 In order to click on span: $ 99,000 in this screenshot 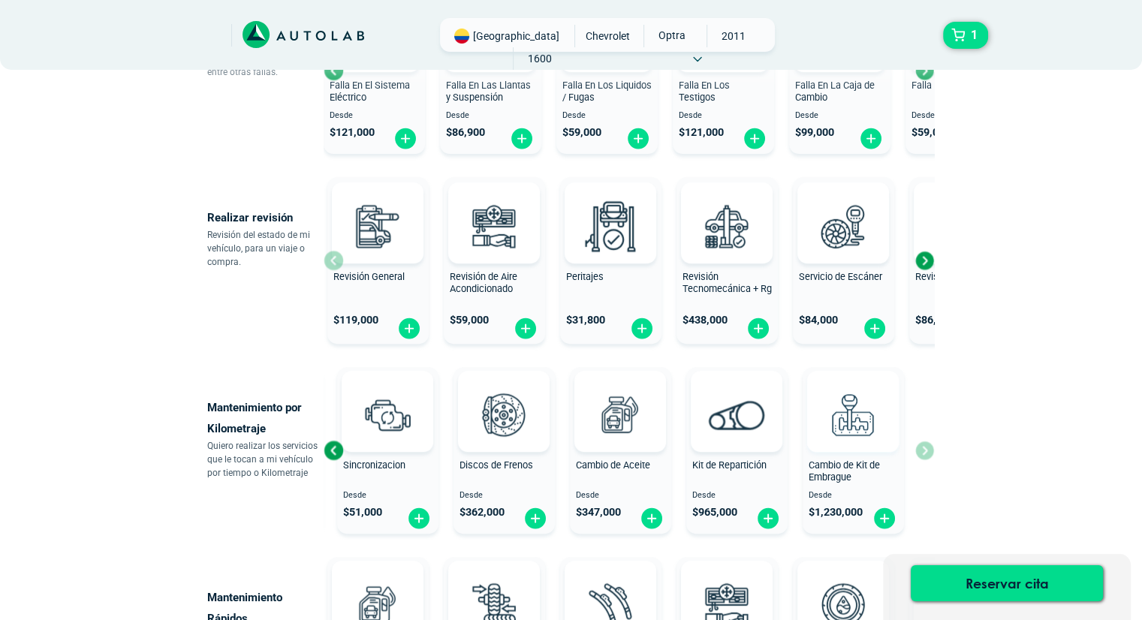, I will do `click(815, 132)`.